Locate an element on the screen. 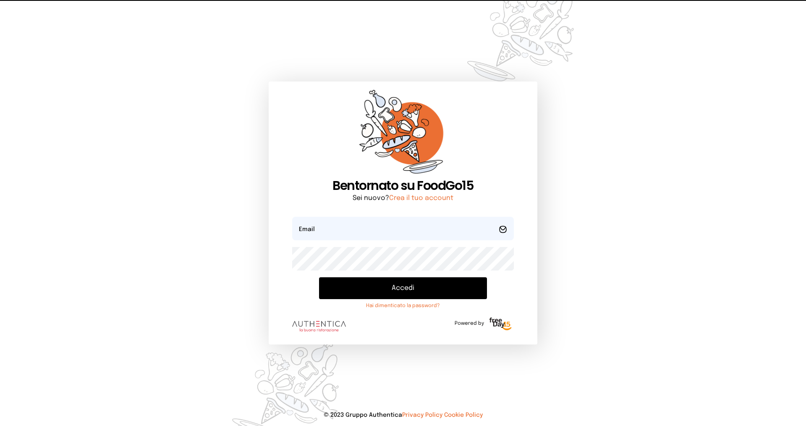 The width and height of the screenshot is (806, 426). p: © 2023 Gruppo Authentica is located at coordinates (403, 415).